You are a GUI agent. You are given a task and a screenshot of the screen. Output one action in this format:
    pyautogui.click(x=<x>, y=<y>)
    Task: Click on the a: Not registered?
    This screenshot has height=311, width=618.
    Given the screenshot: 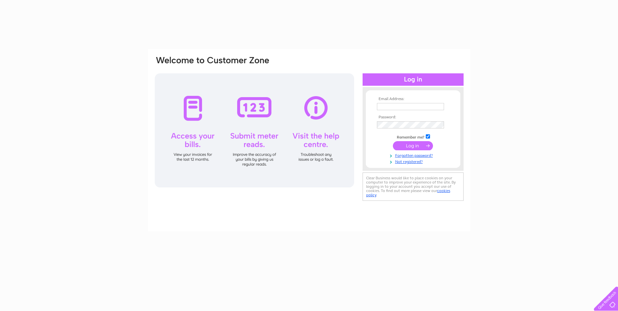 What is the action you would take?
    pyautogui.click(x=414, y=161)
    